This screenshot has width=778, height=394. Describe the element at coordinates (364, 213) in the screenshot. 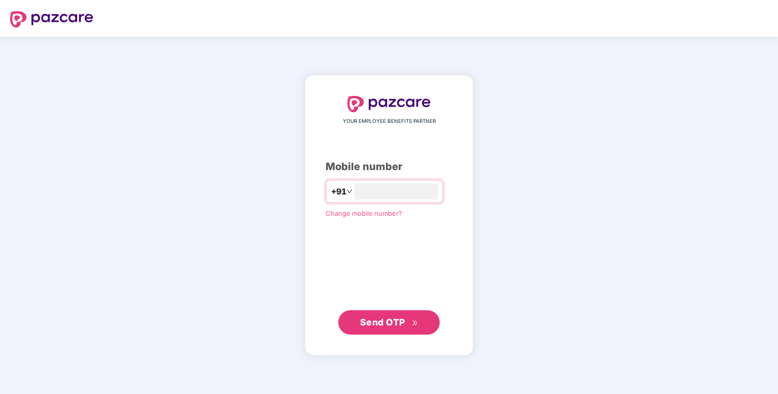

I see `span: Change mobile number?` at that location.